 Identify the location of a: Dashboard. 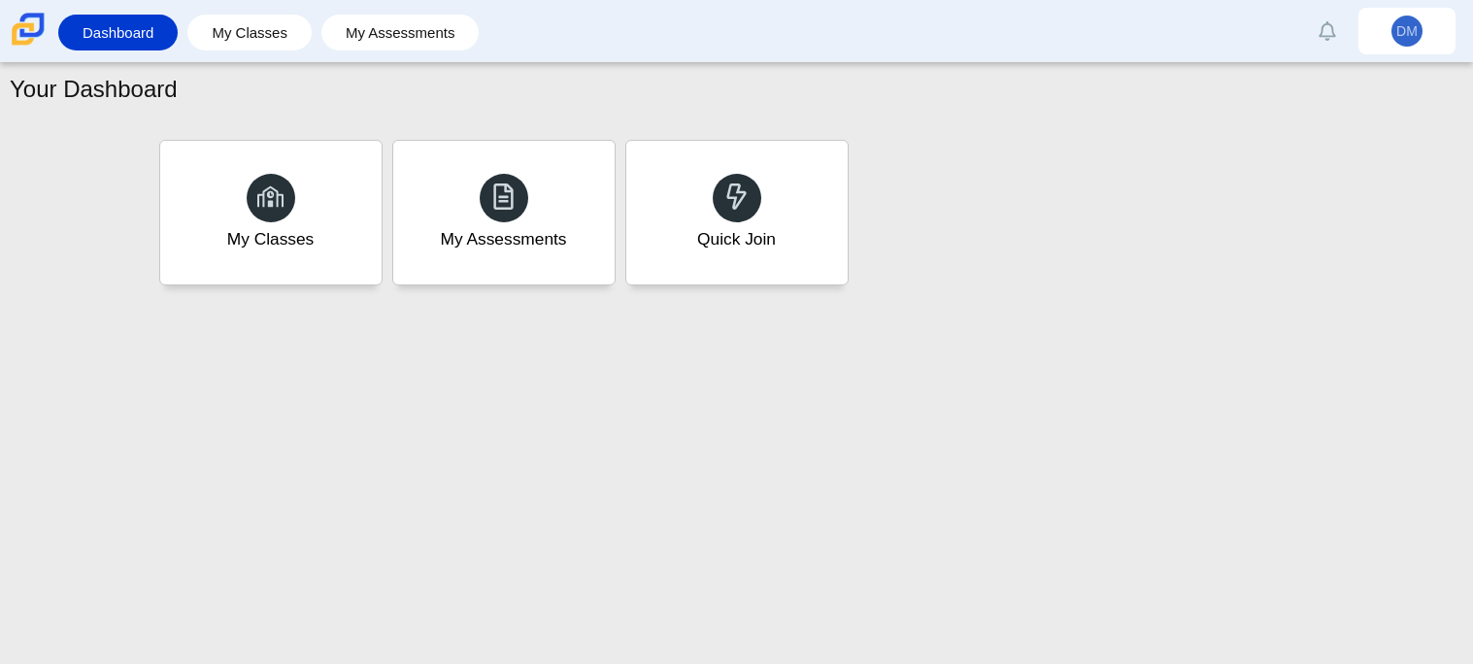
(118, 32).